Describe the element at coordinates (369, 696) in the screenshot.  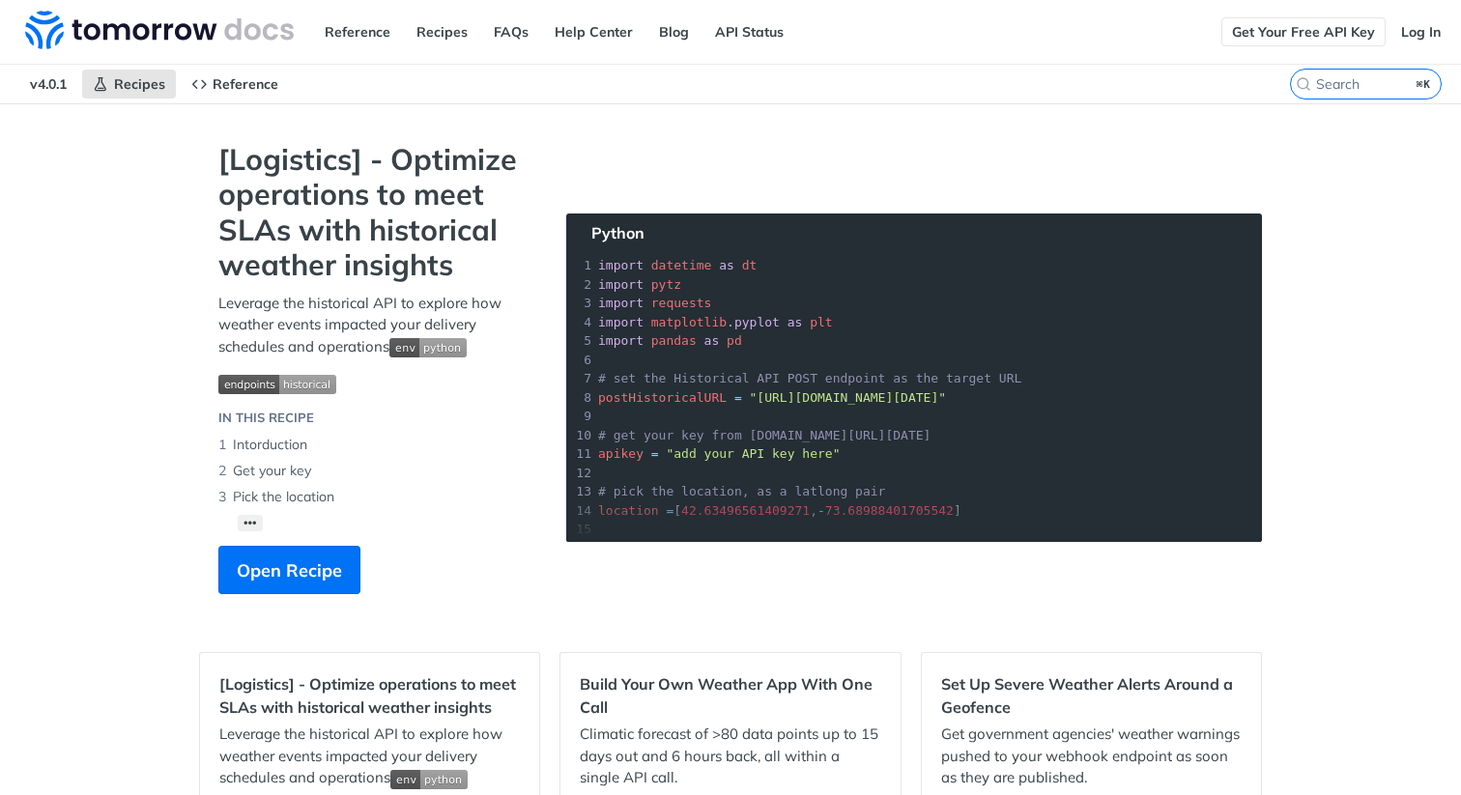
I see `h2: [Logistics] - Optimize operations to meet SLAs with historical weather insights` at that location.